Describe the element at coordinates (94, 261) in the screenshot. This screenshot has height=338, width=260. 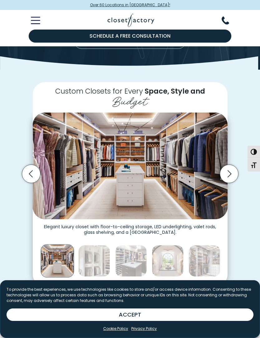
I see `img: White custom closet shelving, open shelving for shoes, and dual hanging sections for a curated wa...` at that location.